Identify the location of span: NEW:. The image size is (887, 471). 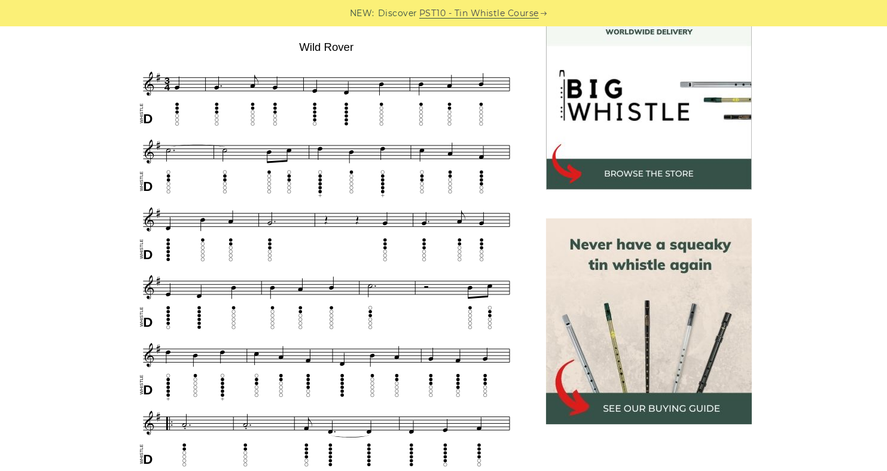
(362, 13).